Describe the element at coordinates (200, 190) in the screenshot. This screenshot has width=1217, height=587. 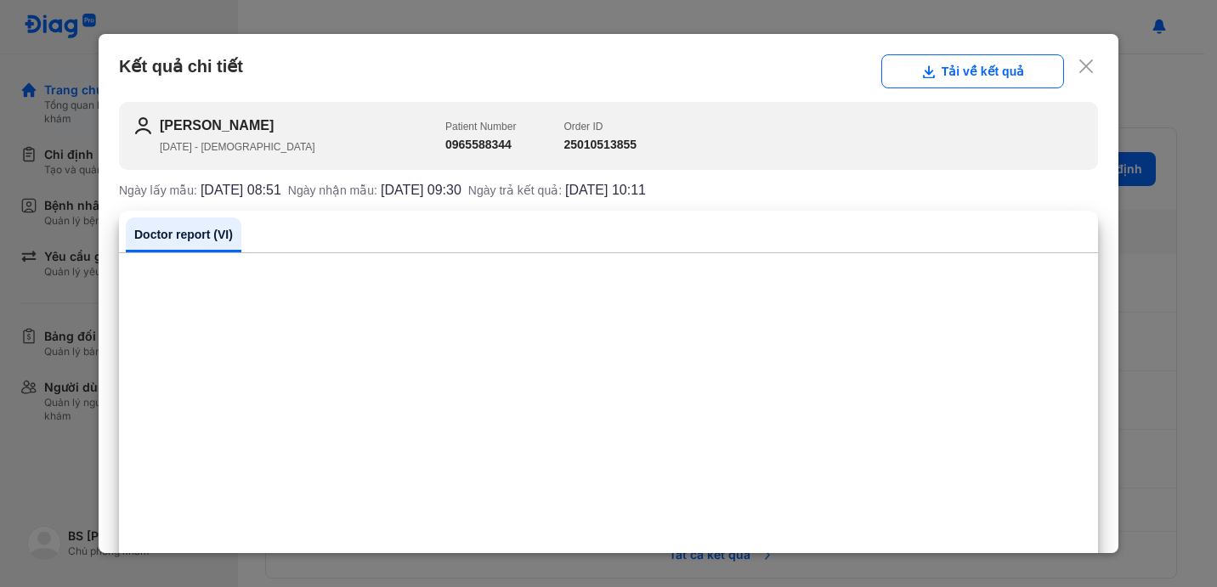
I see `div: Ngày lấy mẫu:` at that location.